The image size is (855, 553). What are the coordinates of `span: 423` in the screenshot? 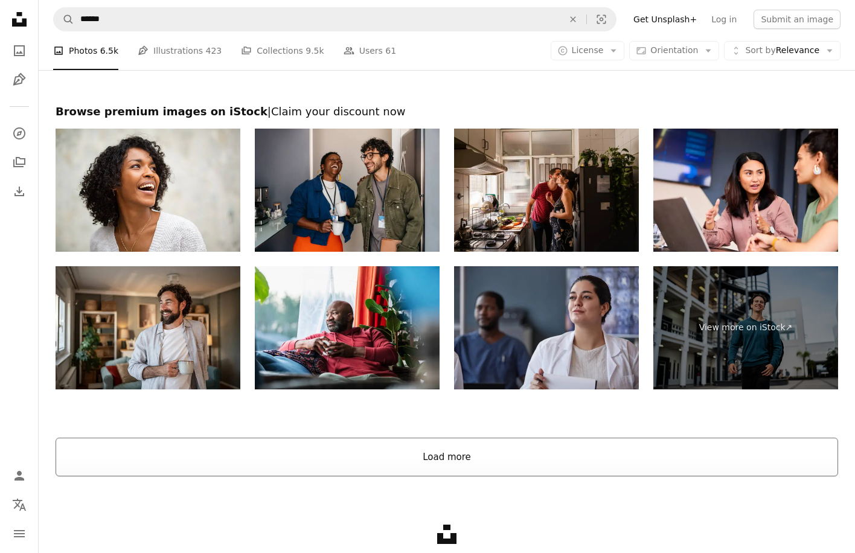 It's located at (214, 51).